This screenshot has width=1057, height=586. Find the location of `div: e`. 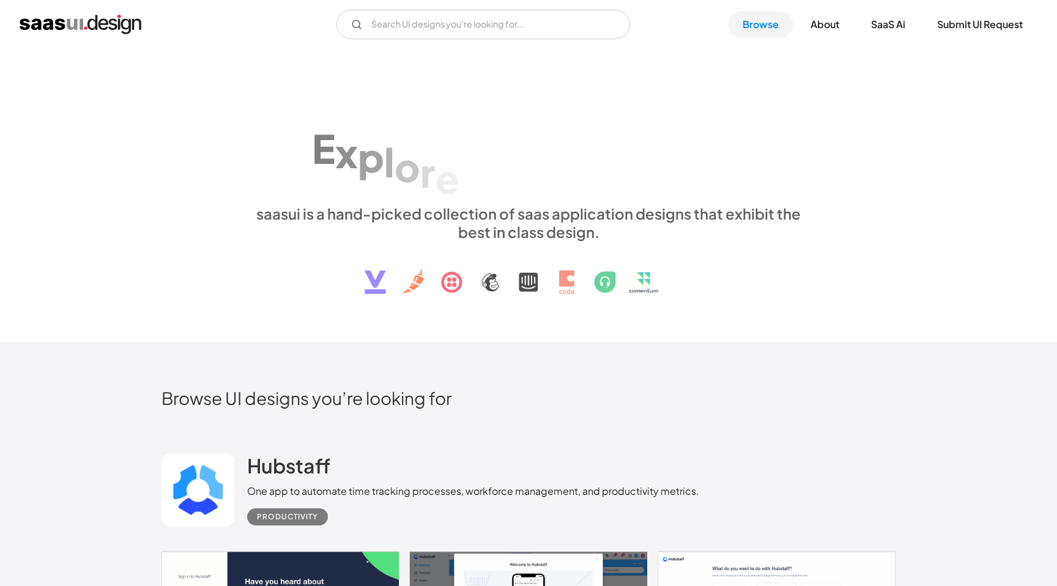

div: e is located at coordinates (447, 178).